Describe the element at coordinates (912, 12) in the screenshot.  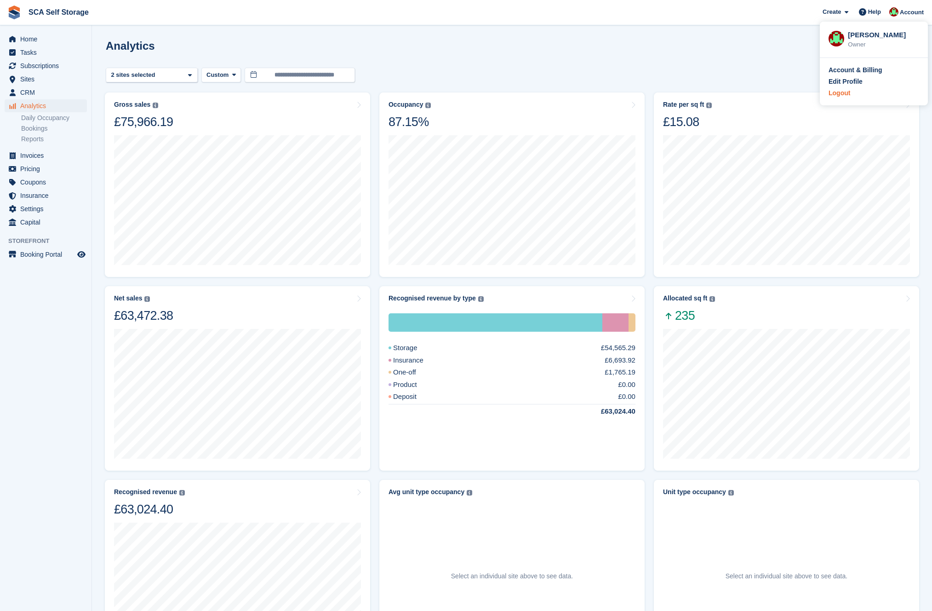
I see `span: Account` at that location.